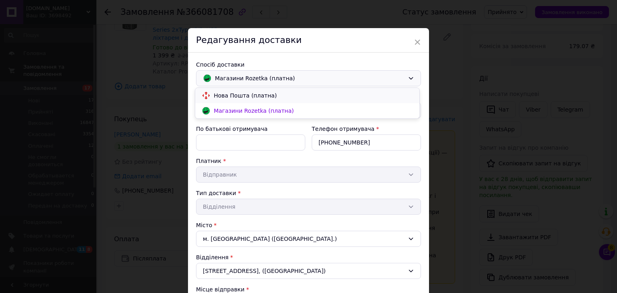  Describe the element at coordinates (308, 40) in the screenshot. I see `div: Редагування доставки` at that location.